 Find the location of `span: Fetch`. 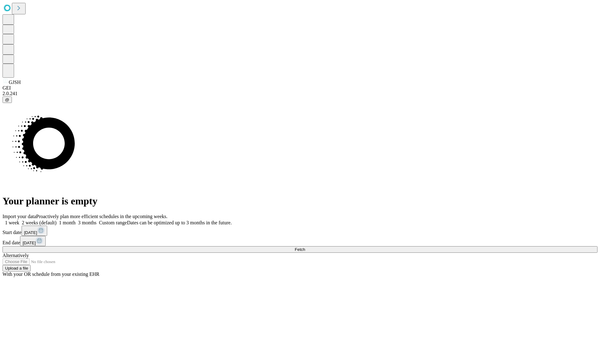

span: Fetch is located at coordinates (299, 249).